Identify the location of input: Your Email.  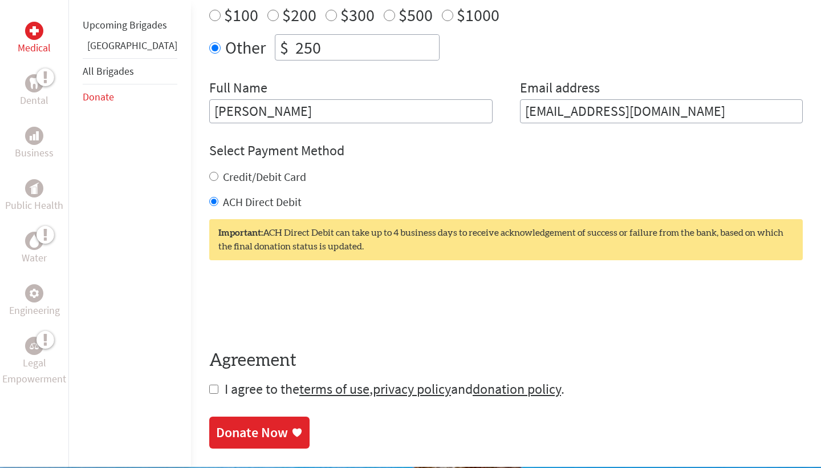
(662, 111).